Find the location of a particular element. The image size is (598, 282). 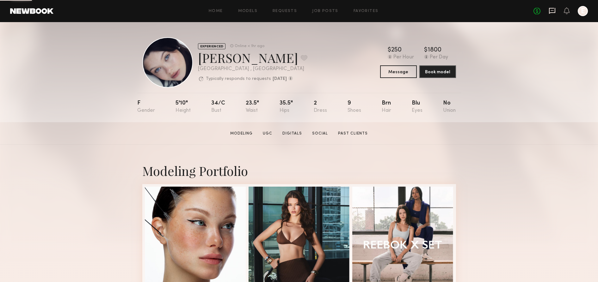

div: Online < 1hr ago is located at coordinates (249, 46).